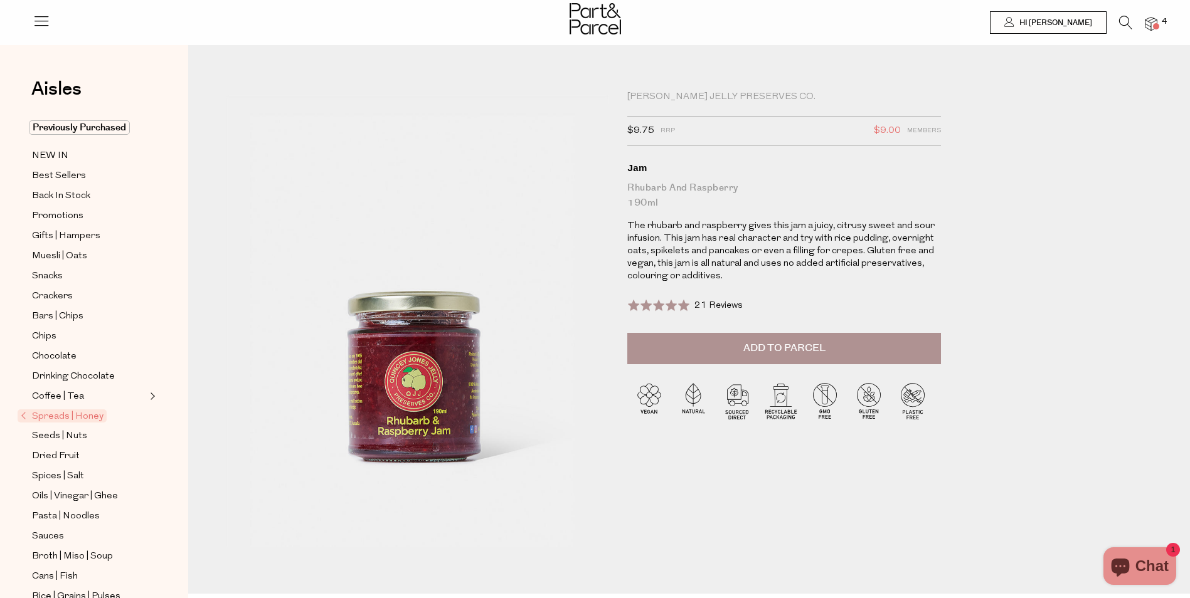 This screenshot has width=1190, height=598. Describe the element at coordinates (784, 196) in the screenshot. I see `div: Rhubarb and Raspberry 190ml` at that location.